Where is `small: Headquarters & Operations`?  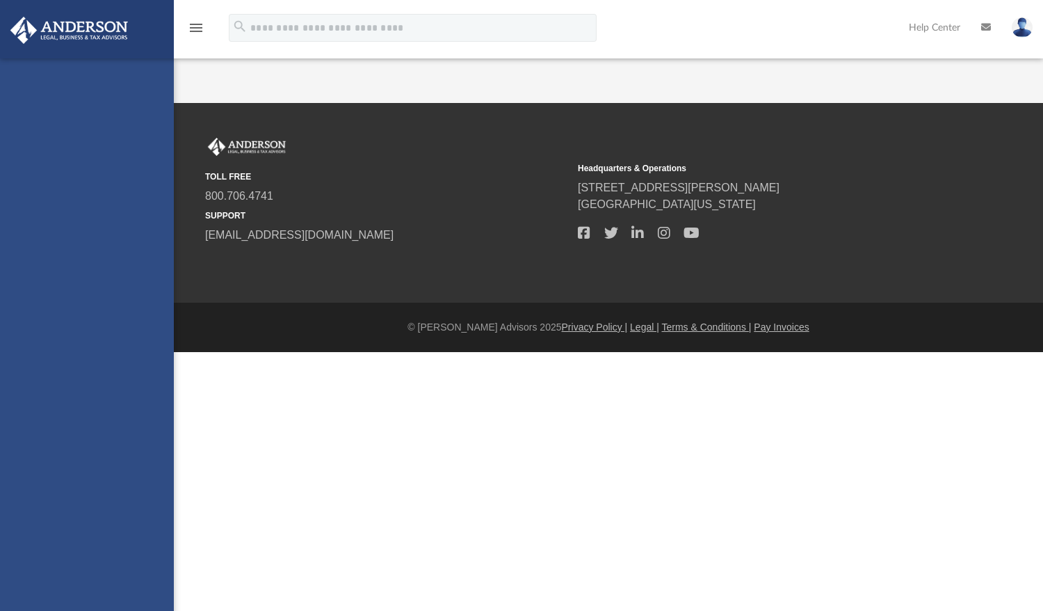
small: Headquarters & Operations is located at coordinates (760, 168).